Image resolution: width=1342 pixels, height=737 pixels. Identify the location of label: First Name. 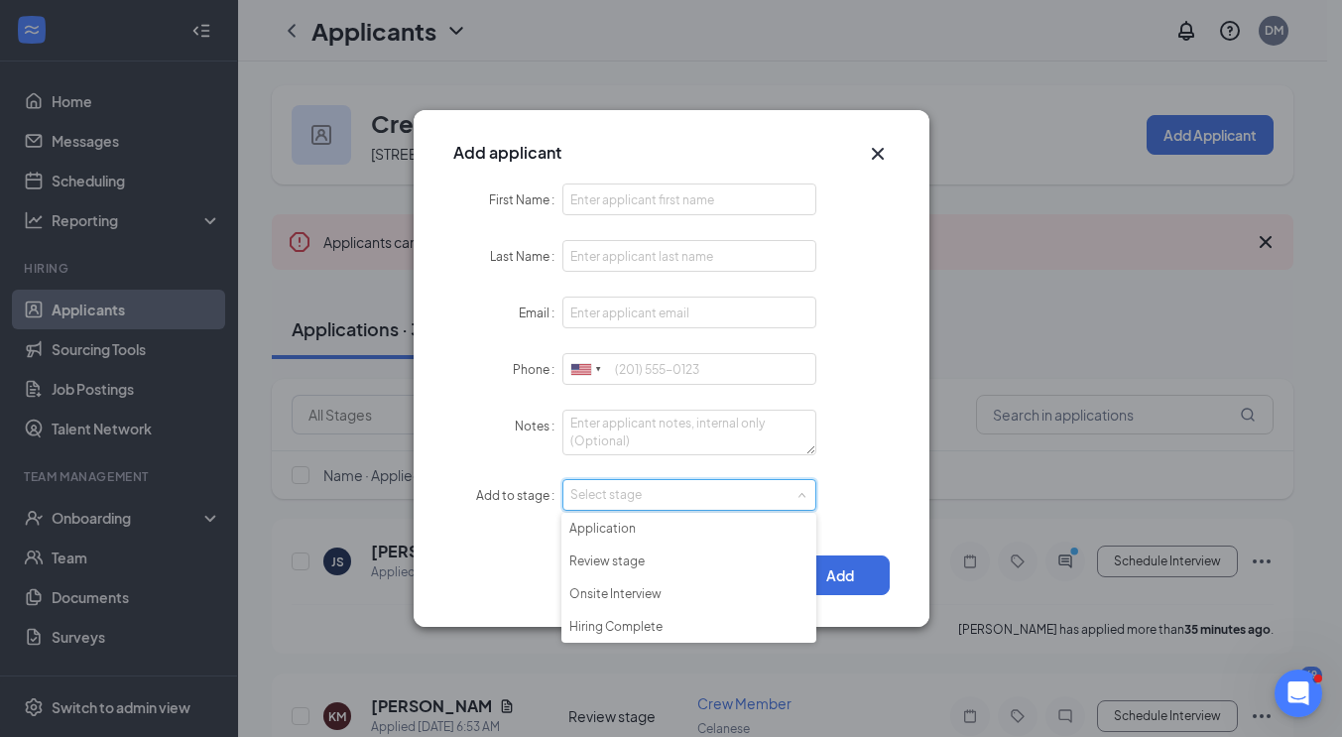
(526, 199).